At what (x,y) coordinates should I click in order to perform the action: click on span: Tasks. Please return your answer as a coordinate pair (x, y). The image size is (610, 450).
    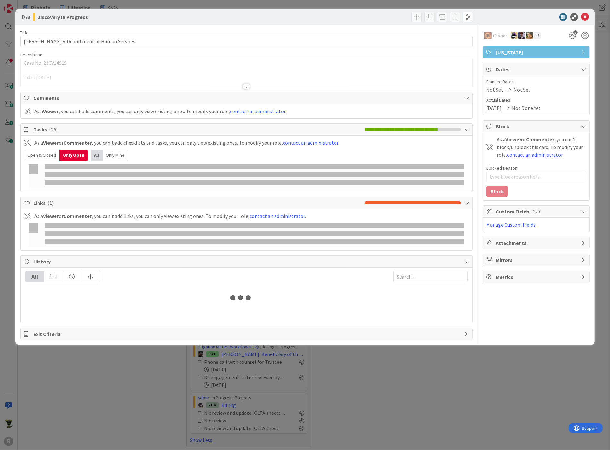
    Looking at the image, I should click on (197, 129).